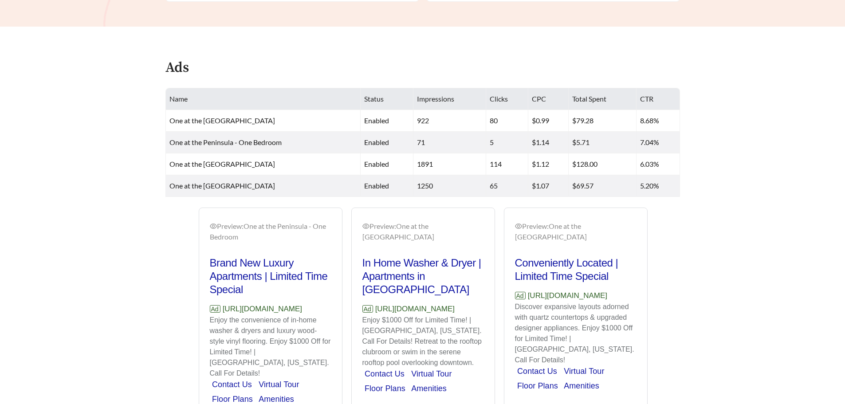  Describe the element at coordinates (507, 142) in the screenshot. I see `td: 5` at that location.